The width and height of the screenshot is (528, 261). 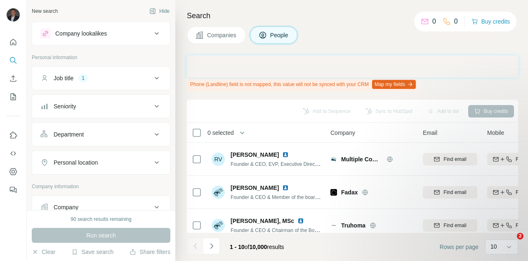 What do you see at coordinates (13, 97) in the screenshot?
I see `button: My lists` at bounding box center [13, 97].